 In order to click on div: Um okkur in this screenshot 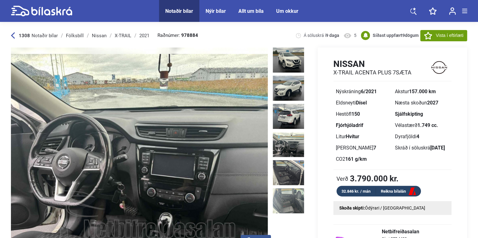, I will do `click(287, 11)`.